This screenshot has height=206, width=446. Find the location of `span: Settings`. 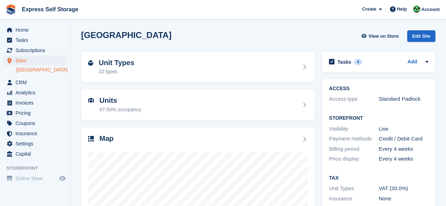

span: Settings is located at coordinates (37, 144).